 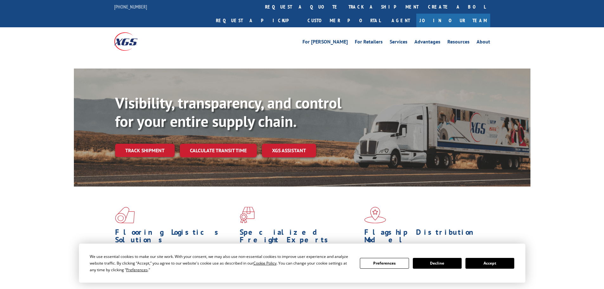 I want to click on img: xgs-icon-flagship-distribution-model-red, so click(x=375, y=215).